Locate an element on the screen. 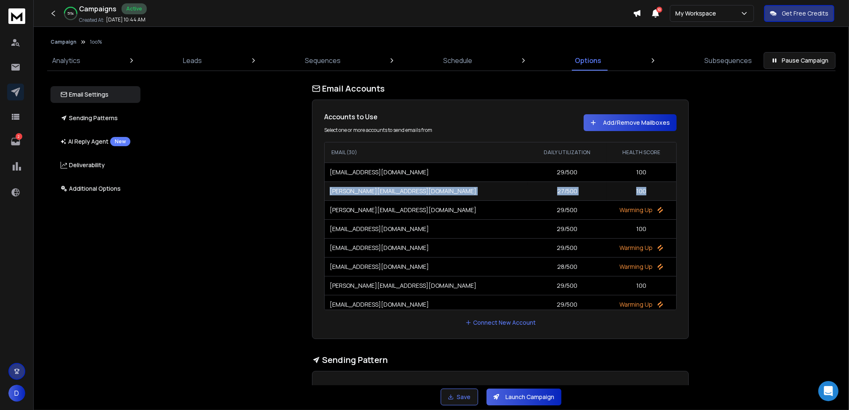 This screenshot has width=849, height=410. span: D is located at coordinates (17, 393).